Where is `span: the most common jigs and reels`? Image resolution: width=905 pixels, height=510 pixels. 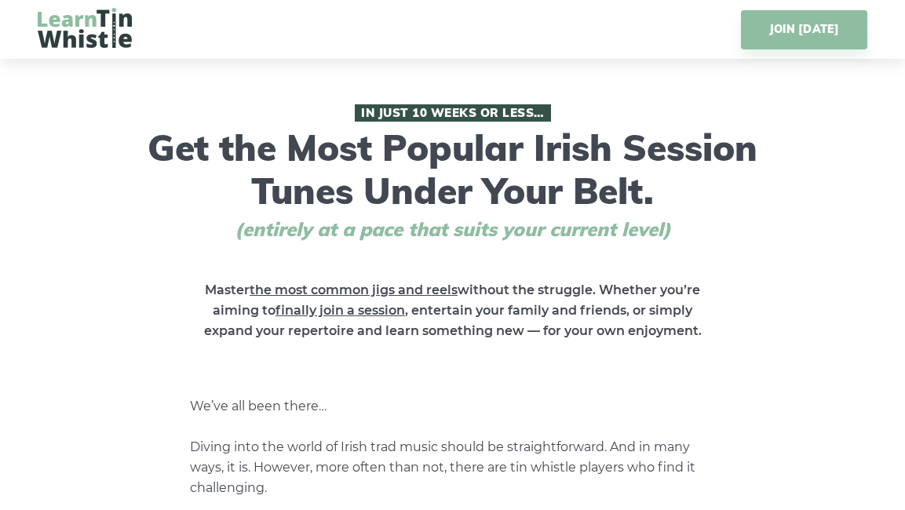
span: the most common jigs and reels is located at coordinates (353, 290).